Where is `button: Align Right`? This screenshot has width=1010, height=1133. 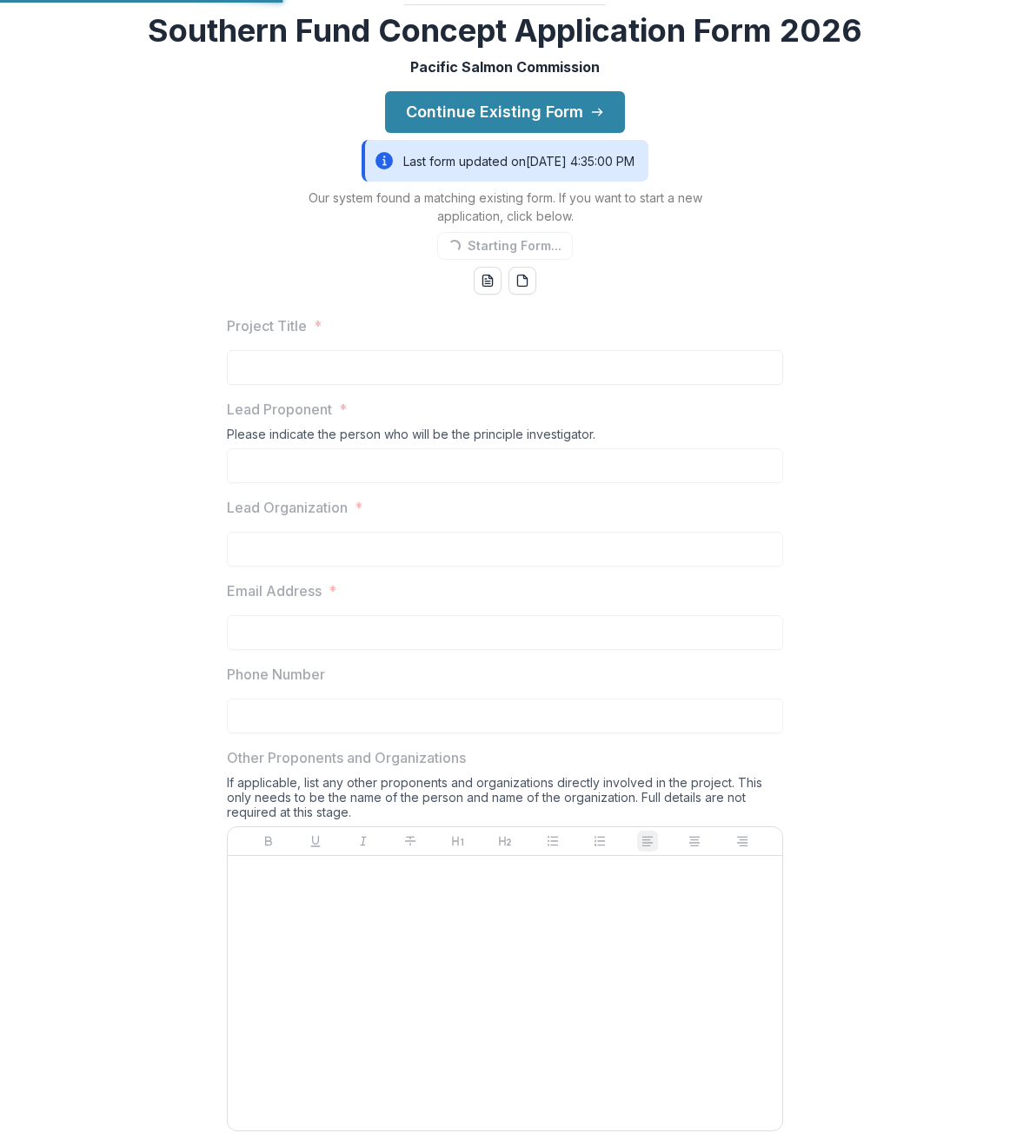
button: Align Right is located at coordinates (742, 841).